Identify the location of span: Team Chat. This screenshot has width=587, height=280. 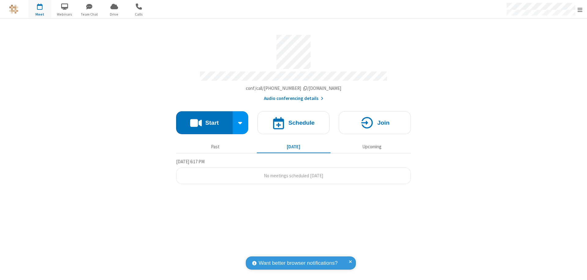
(89, 14).